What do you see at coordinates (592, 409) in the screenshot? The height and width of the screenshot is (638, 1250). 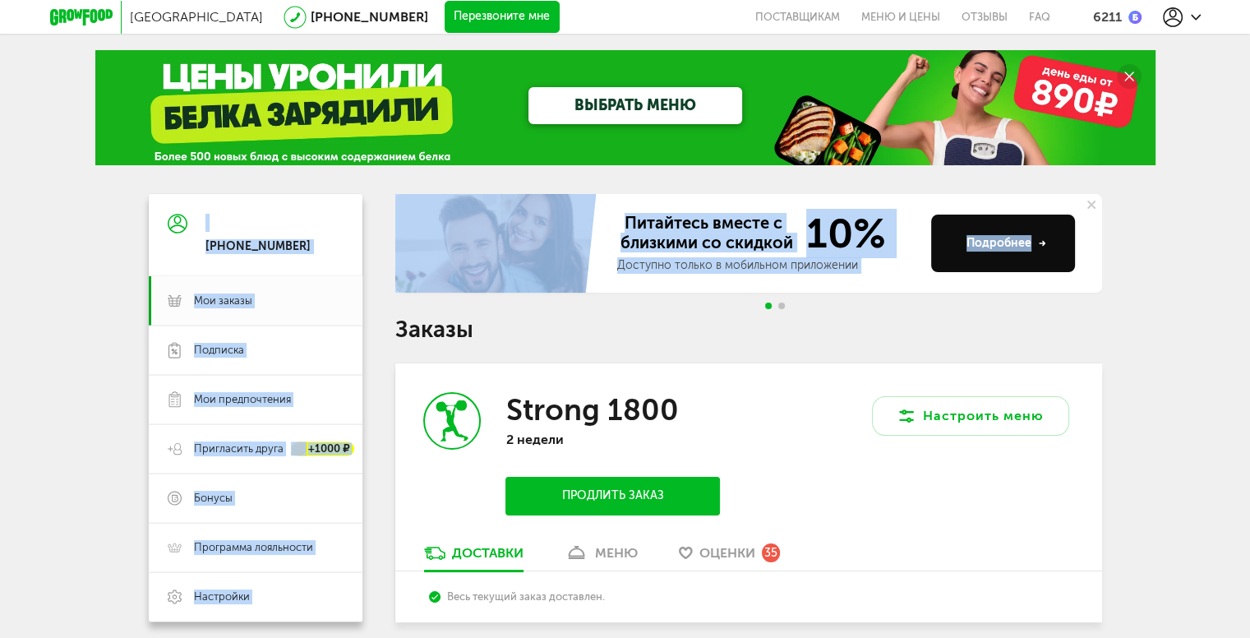 I see `h3: Strong 1800` at bounding box center [592, 409].